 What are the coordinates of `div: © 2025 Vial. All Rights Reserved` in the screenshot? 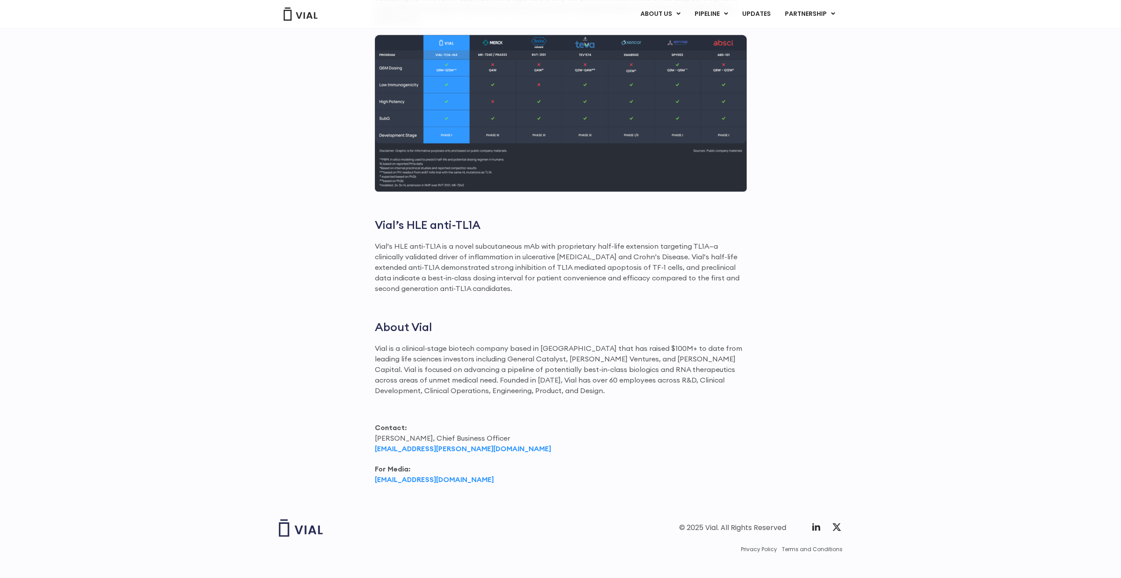 It's located at (733, 528).